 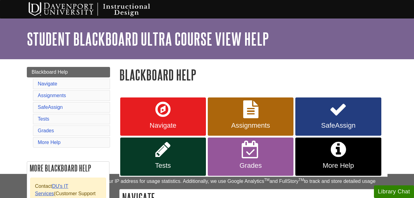 I want to click on a: Student Blackboard Ultra Course View Help, so click(x=148, y=39).